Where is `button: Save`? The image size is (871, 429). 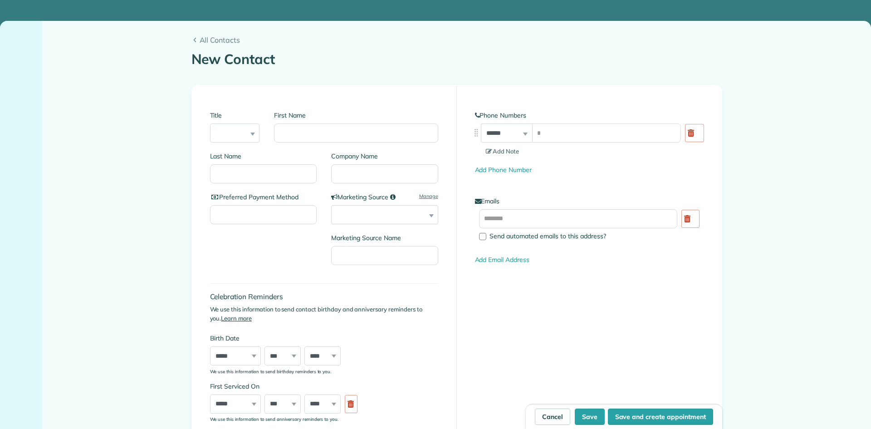 button: Save is located at coordinates (590, 416).